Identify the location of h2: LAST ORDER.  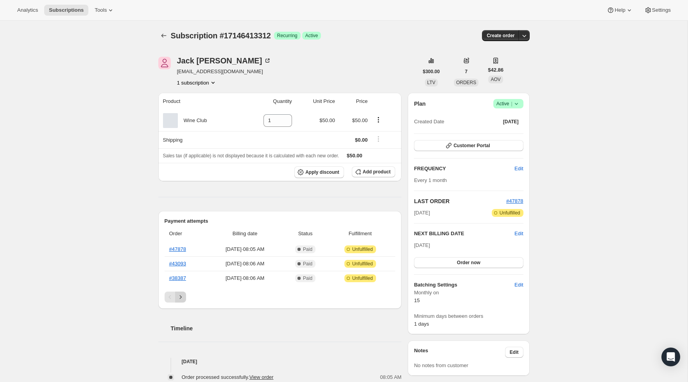
(460, 201).